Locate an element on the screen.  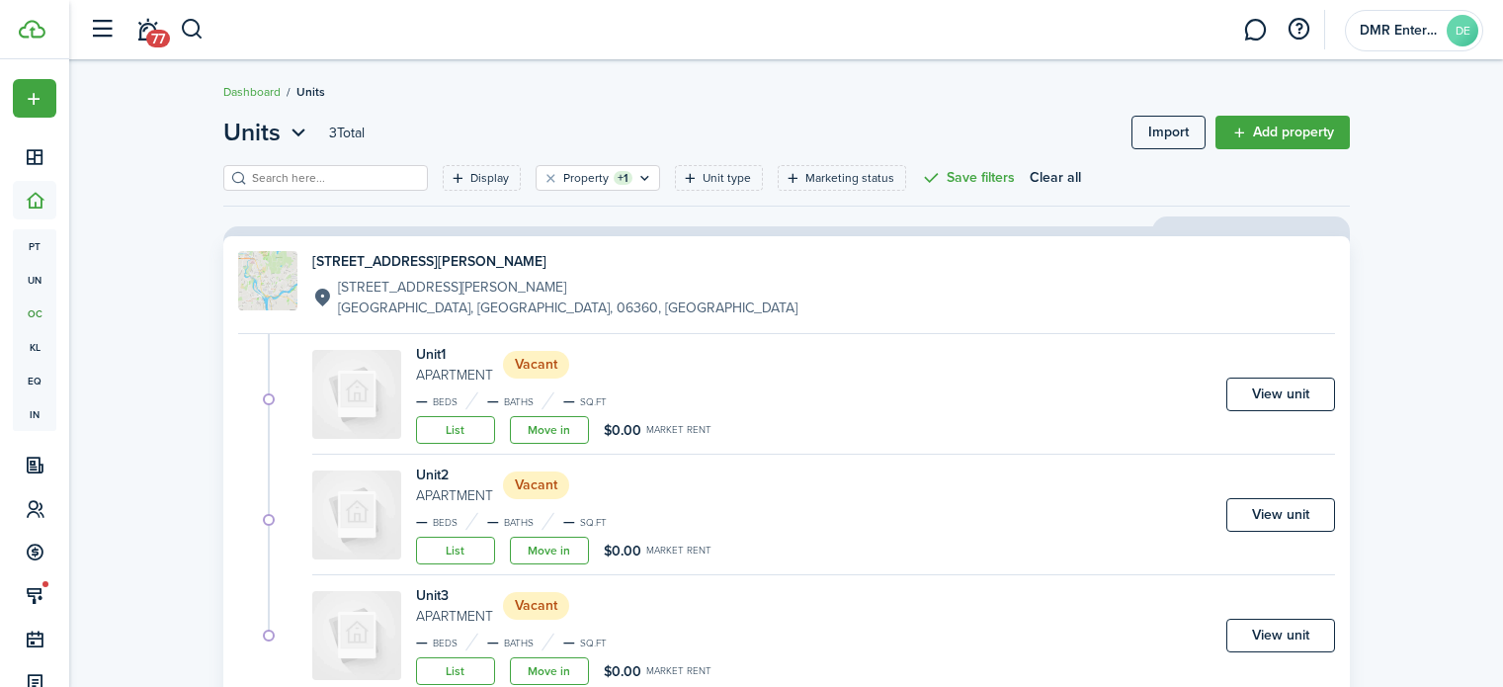
h4: Unit 1 is located at coordinates (454, 354).